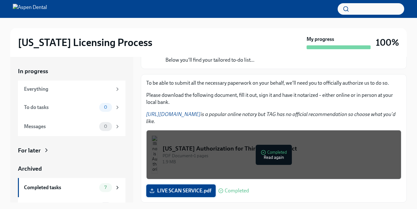 Image resolution: width=417 pixels, height=209 pixels. I want to click on span: 7, so click(105, 187).